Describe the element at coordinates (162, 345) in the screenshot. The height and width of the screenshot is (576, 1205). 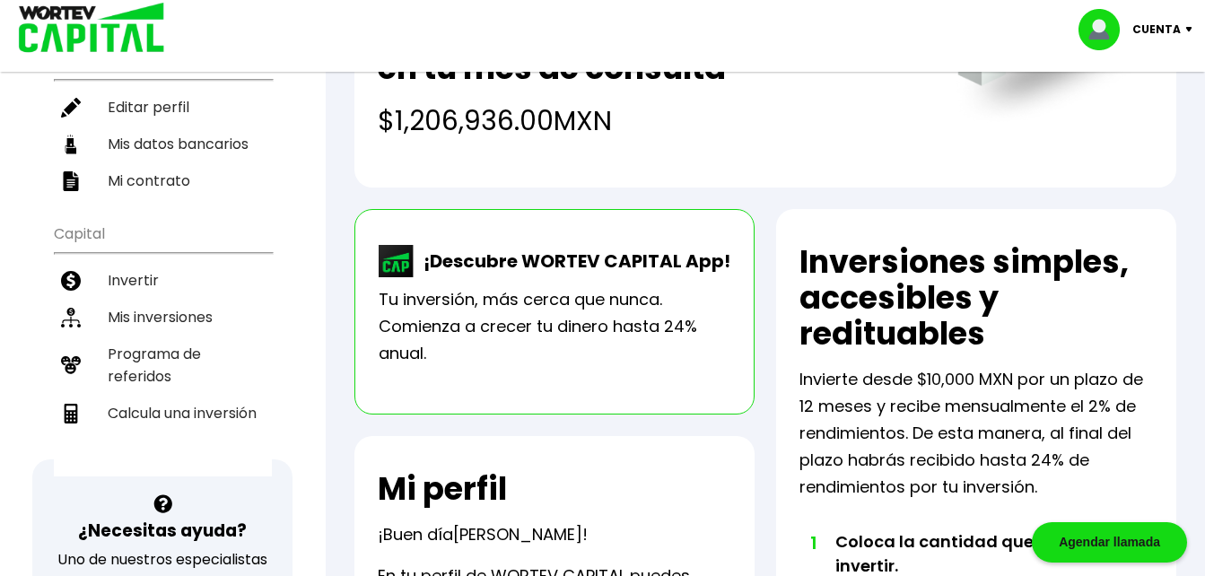
I see `ul: Capital` at that location.